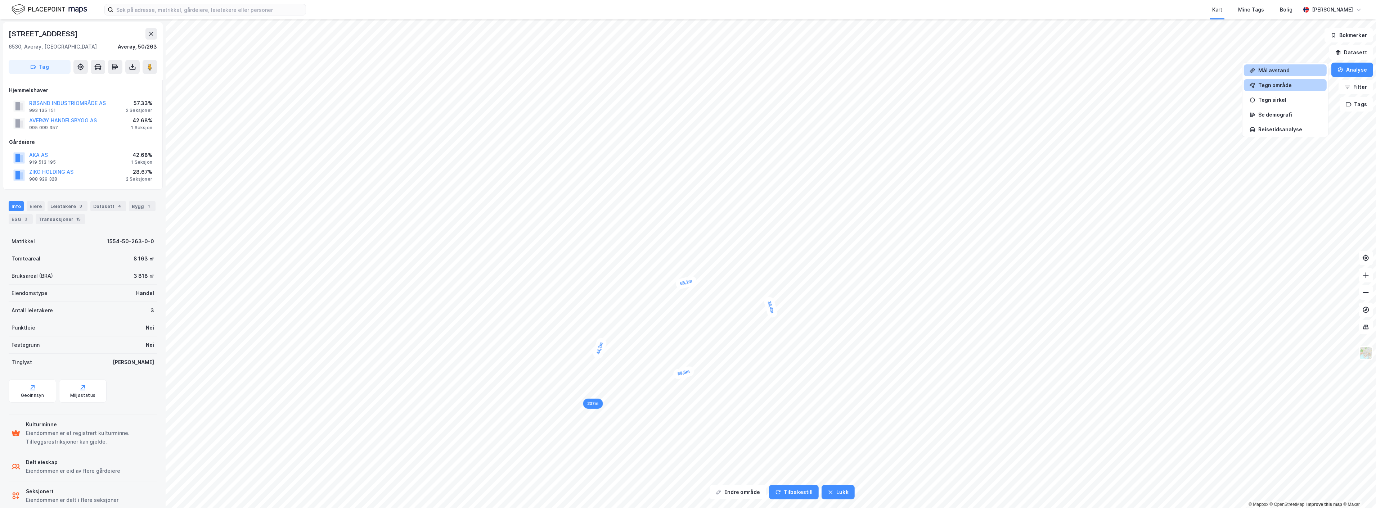 The height and width of the screenshot is (508, 1376). Describe the element at coordinates (120, 206) in the screenshot. I see `div: 4` at that location.